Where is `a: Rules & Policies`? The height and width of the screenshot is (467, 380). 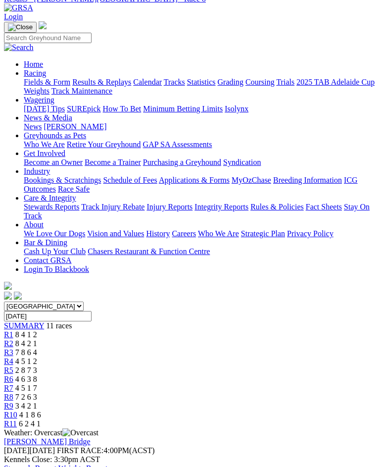 a: Rules & Policies is located at coordinates (277, 206).